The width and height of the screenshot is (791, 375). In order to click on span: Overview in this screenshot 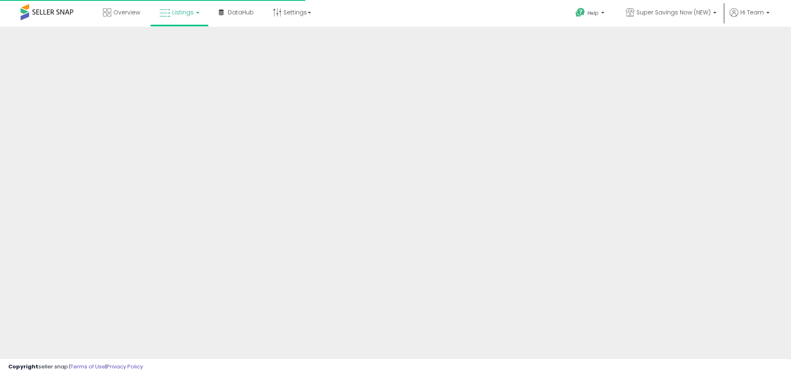, I will do `click(126, 12)`.